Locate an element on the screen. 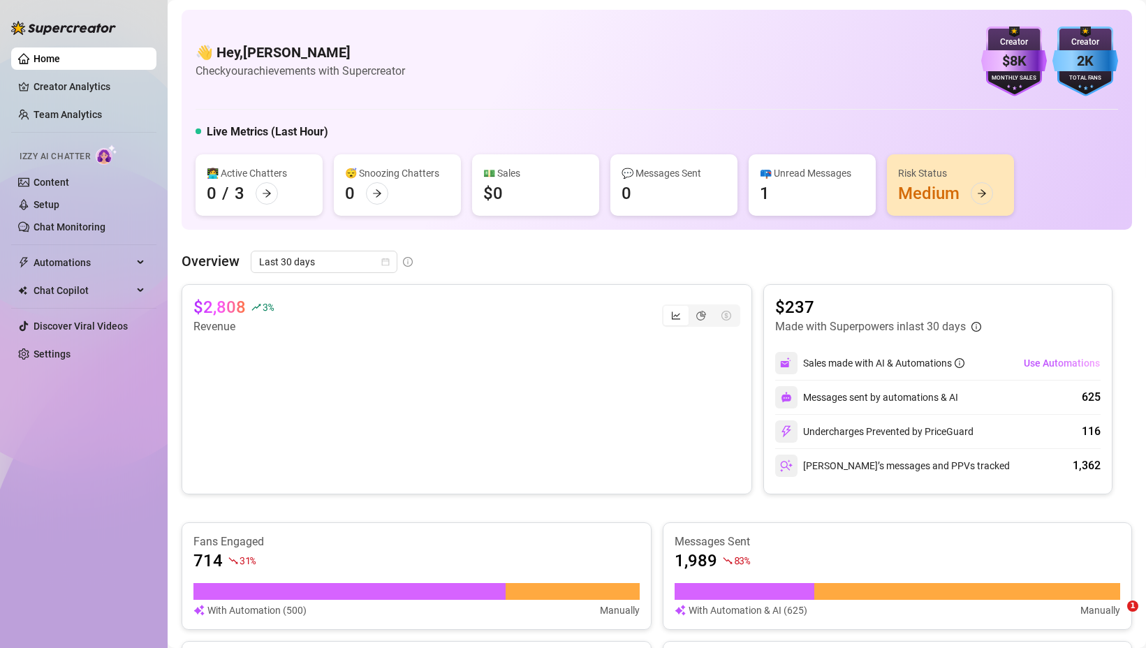  a: Team Analytics is located at coordinates (68, 115).